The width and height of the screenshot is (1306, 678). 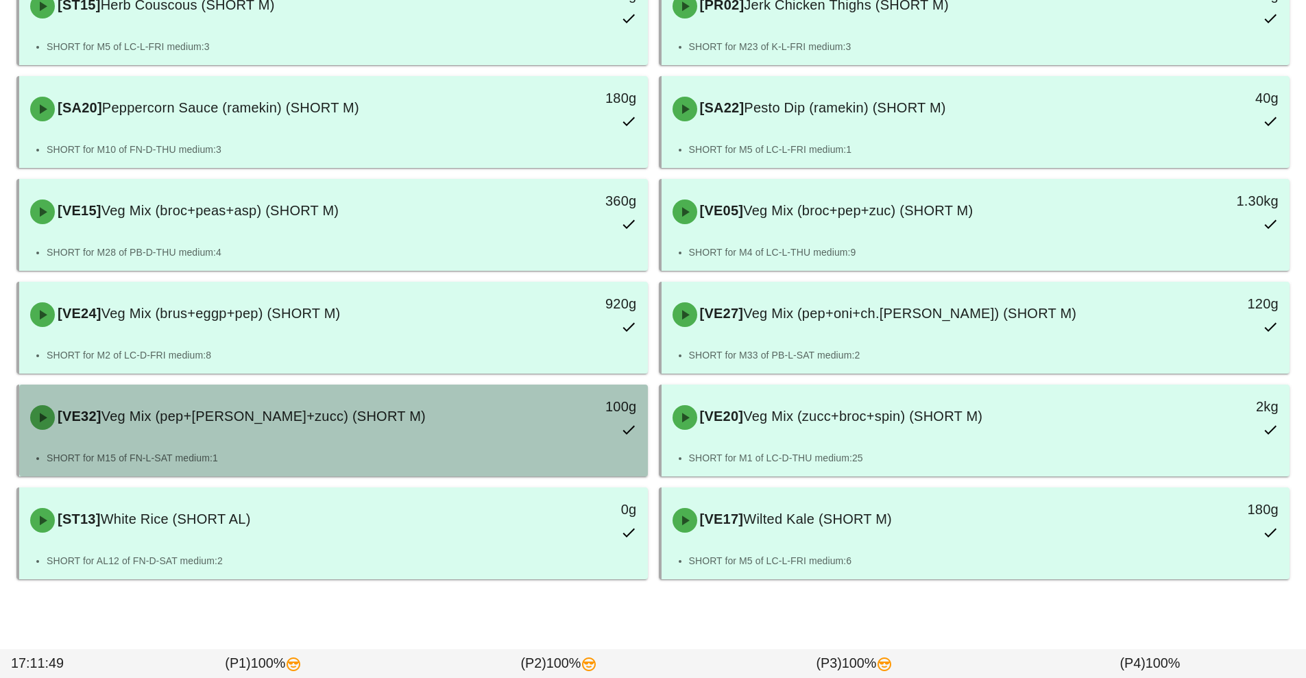 What do you see at coordinates (566, 407) in the screenshot?
I see `div: 100g` at bounding box center [566, 407].